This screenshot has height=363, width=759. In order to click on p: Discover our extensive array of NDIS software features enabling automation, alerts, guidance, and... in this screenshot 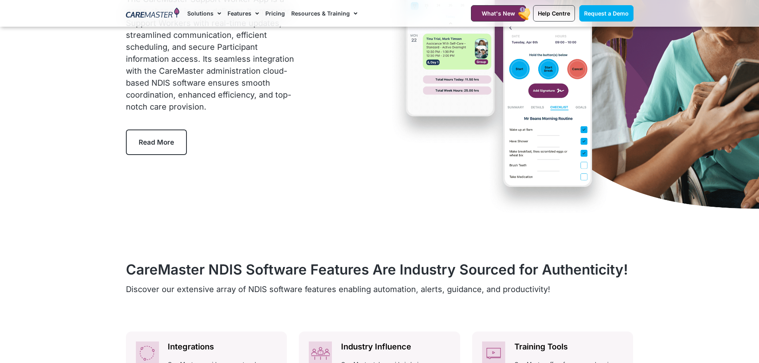, I will do `click(380, 289)`.